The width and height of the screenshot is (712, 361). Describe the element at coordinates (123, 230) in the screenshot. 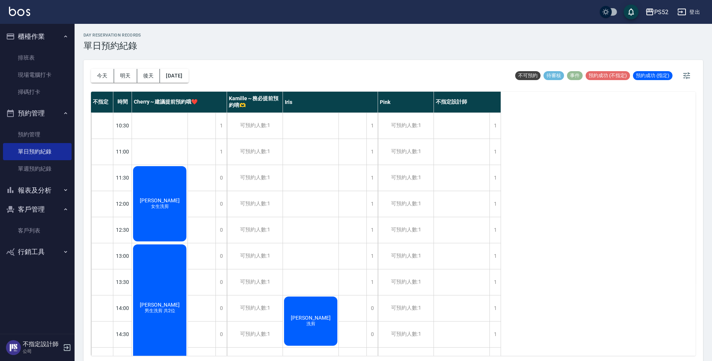

I see `div: 12:30` at that location.